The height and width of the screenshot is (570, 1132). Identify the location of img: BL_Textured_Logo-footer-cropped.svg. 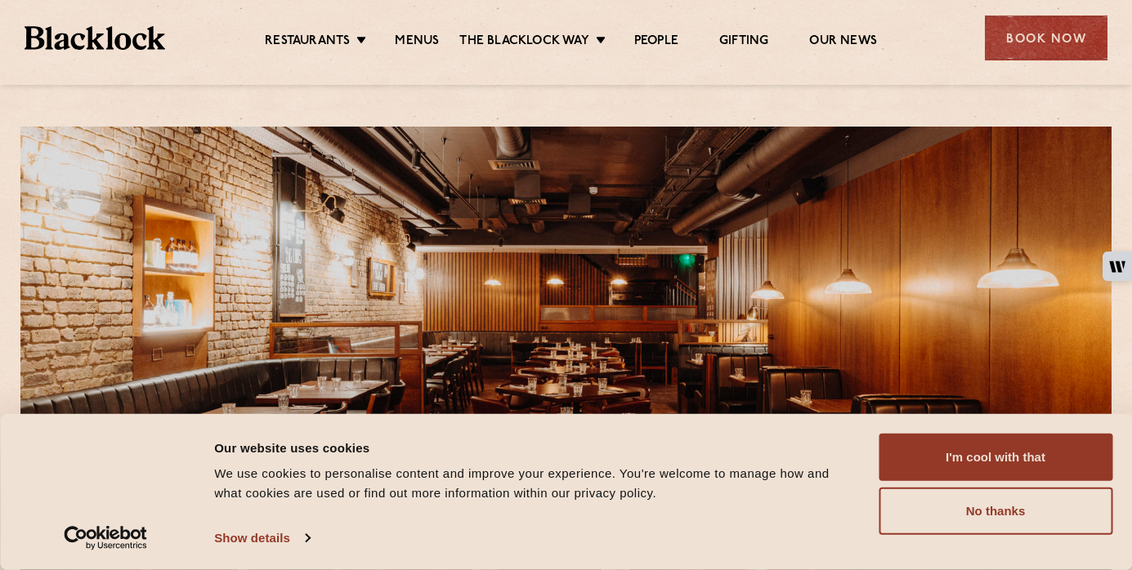
(95, 38).